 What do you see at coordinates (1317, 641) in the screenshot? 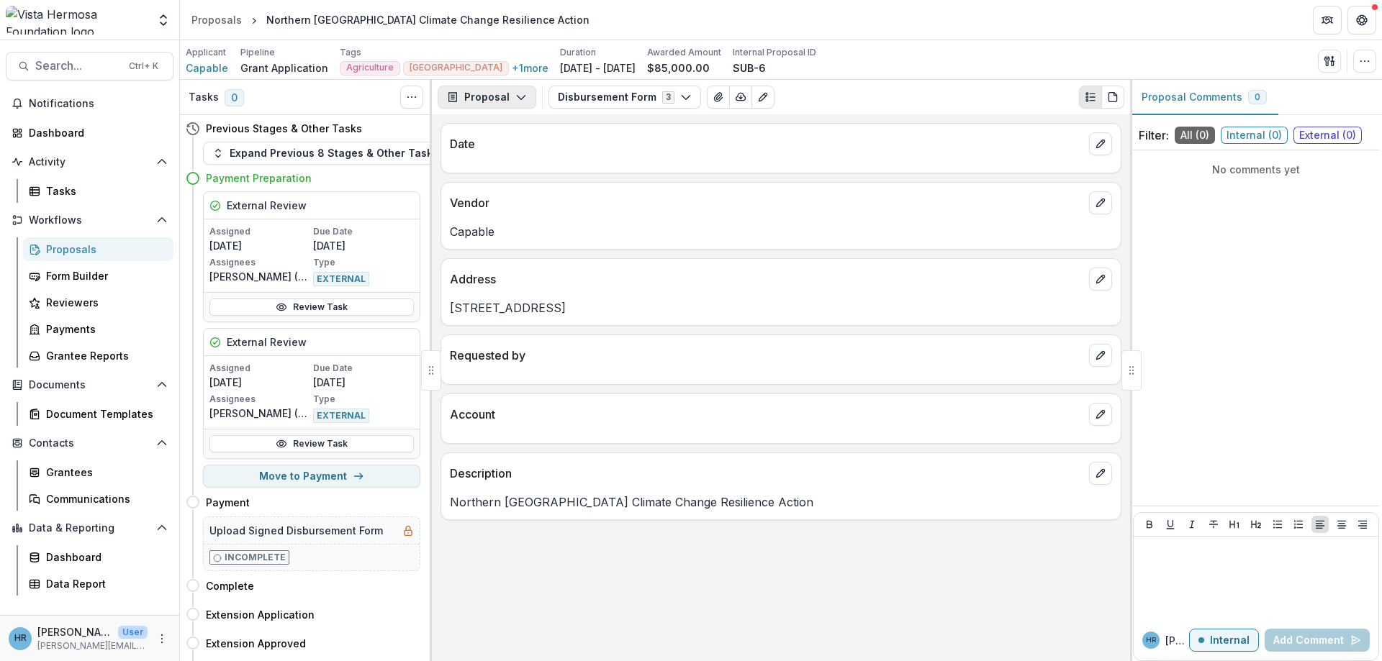
I see `button: Add Comment` at bounding box center [1317, 641].